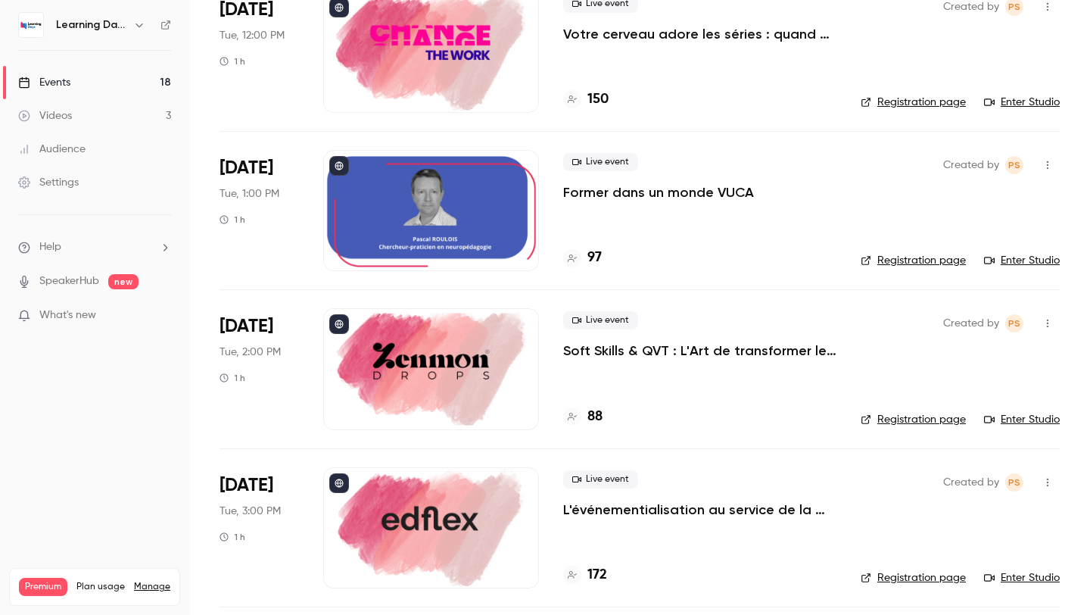  Describe the element at coordinates (699, 34) in the screenshot. I see `a: Votre cerveau adore les séries : quand les neurosciences rencontrent la formation` at that location.